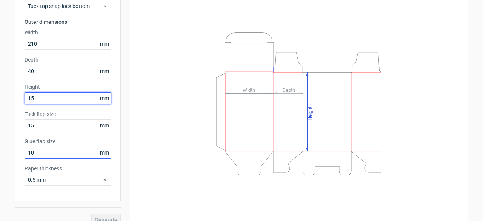 The height and width of the screenshot is (221, 483). I want to click on label: Width, so click(68, 32).